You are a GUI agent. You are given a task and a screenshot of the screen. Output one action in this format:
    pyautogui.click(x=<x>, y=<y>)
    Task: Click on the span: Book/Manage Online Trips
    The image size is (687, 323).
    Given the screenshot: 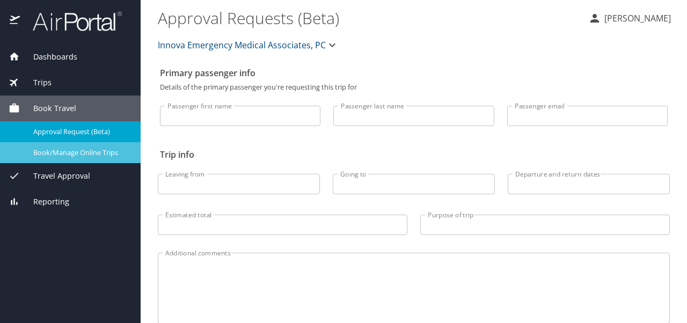 What is the action you would take?
    pyautogui.click(x=81, y=152)
    